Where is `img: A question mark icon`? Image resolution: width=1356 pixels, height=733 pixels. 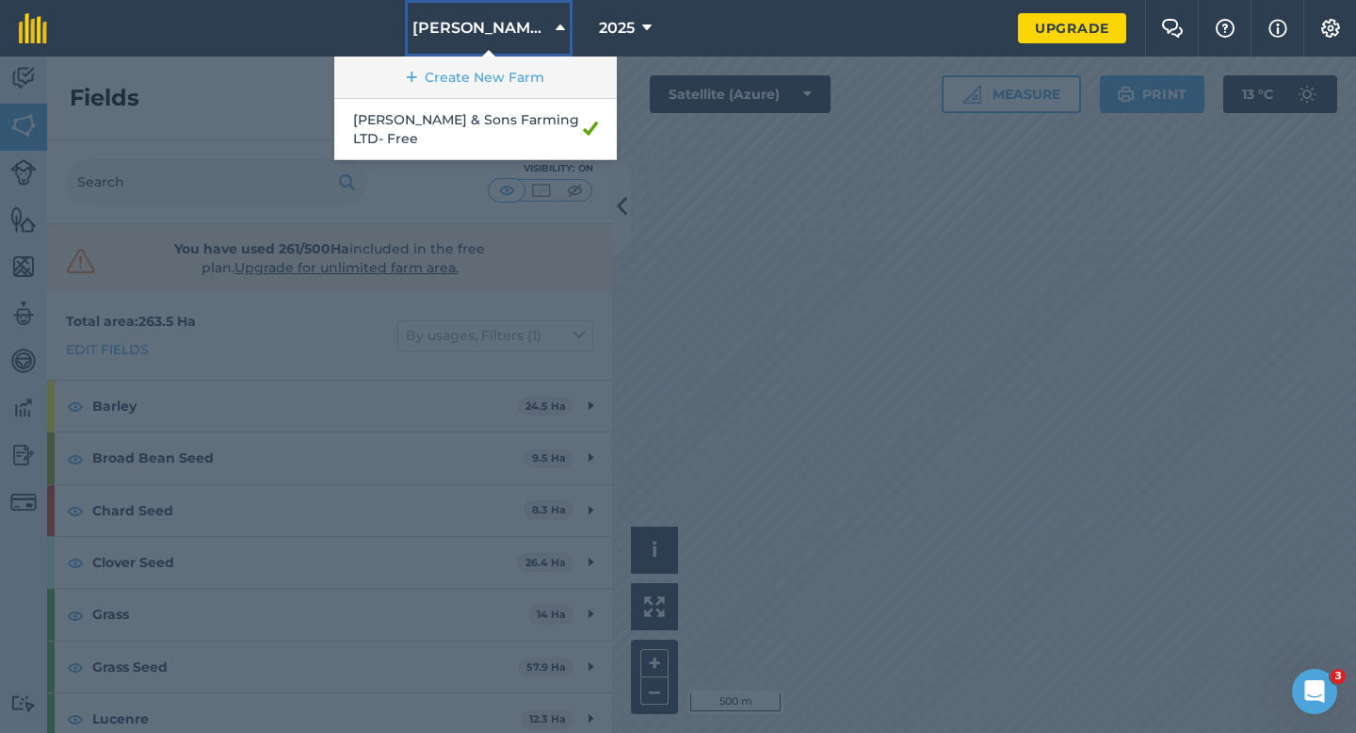
img: A question mark icon is located at coordinates (1225, 28).